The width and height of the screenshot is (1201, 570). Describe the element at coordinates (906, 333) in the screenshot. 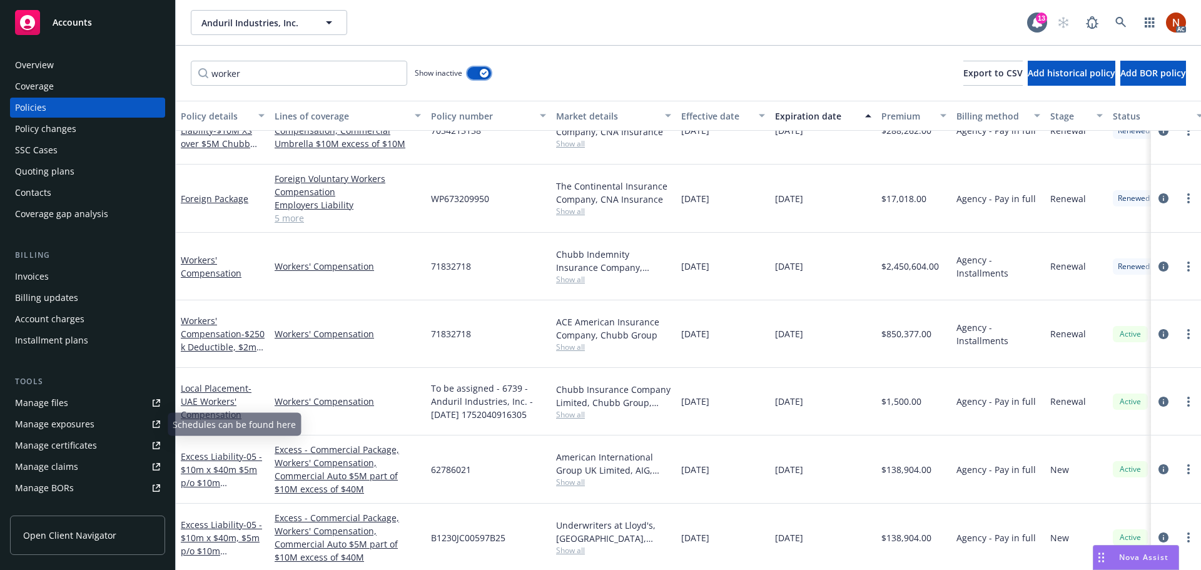

I see `span: $850,377.00` at that location.